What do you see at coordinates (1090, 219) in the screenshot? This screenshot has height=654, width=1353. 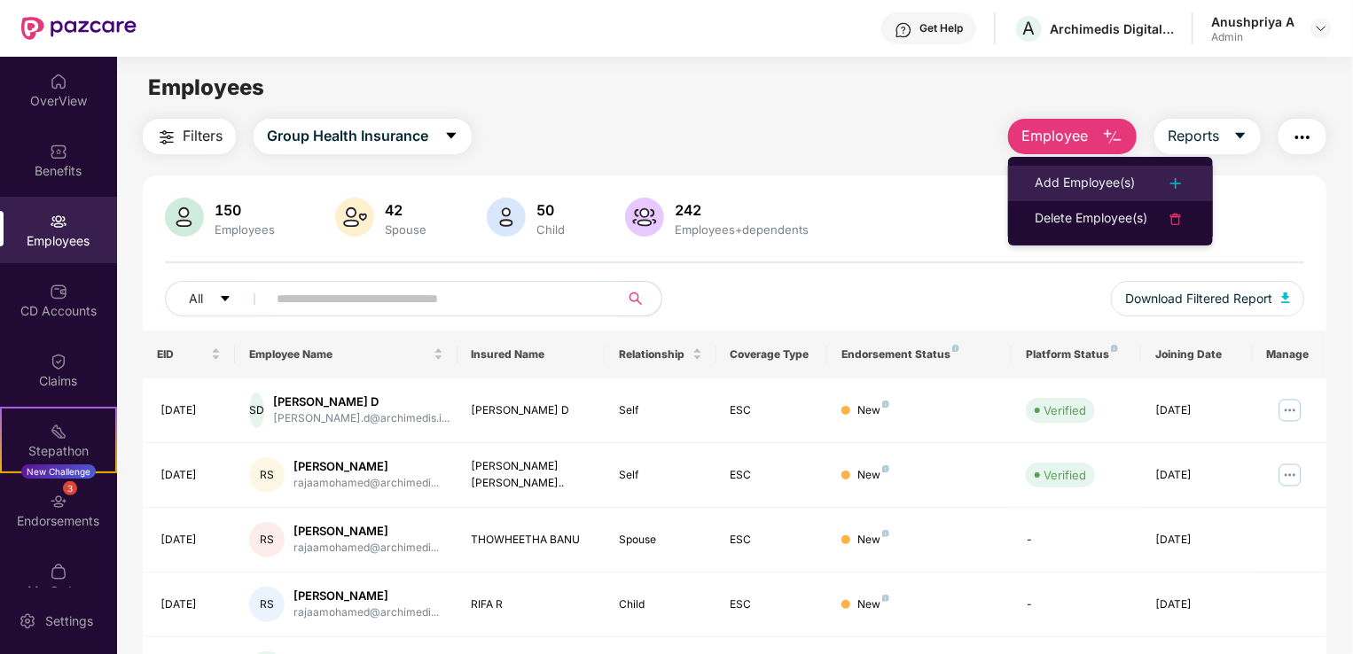 I see `div: Delete Employee(s)` at bounding box center [1090, 219].